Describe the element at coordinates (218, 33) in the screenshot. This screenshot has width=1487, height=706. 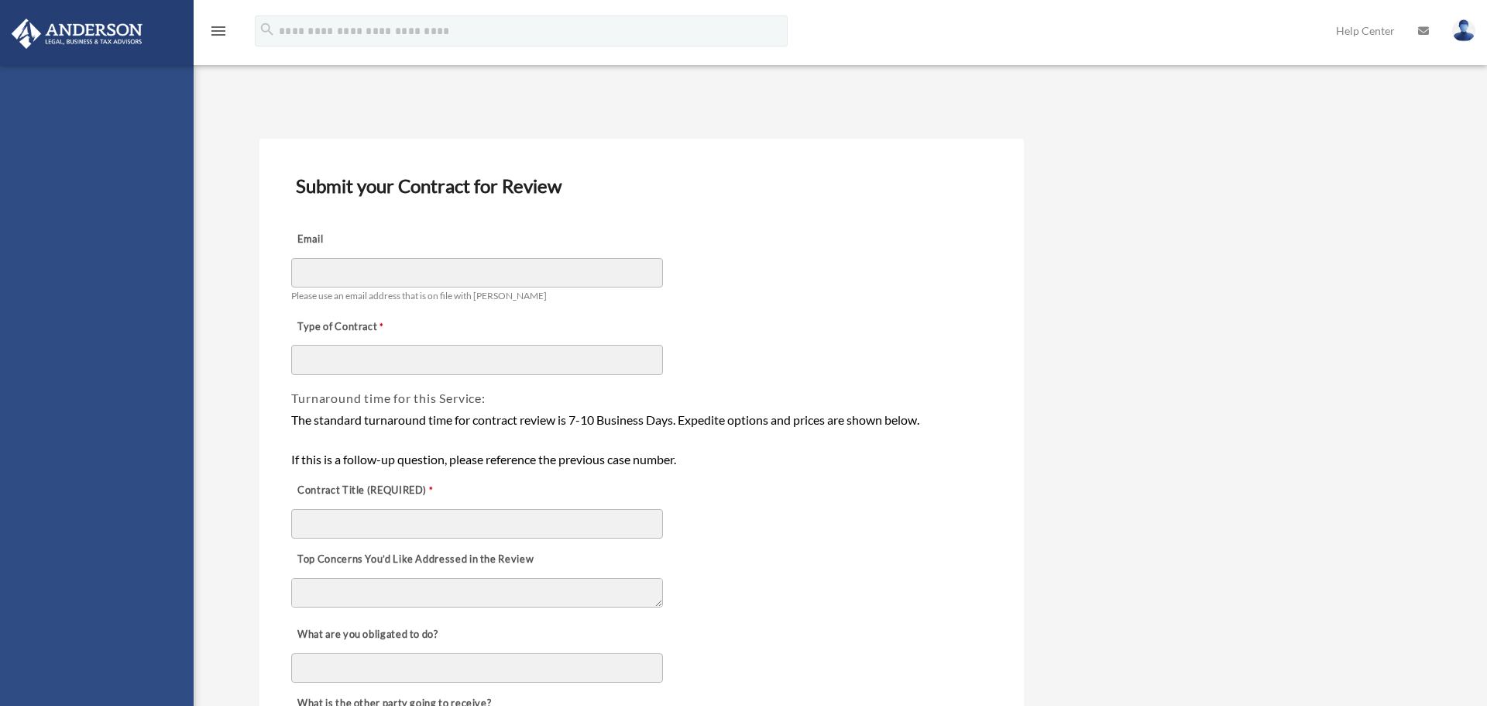
I see `a: menu` at that location.